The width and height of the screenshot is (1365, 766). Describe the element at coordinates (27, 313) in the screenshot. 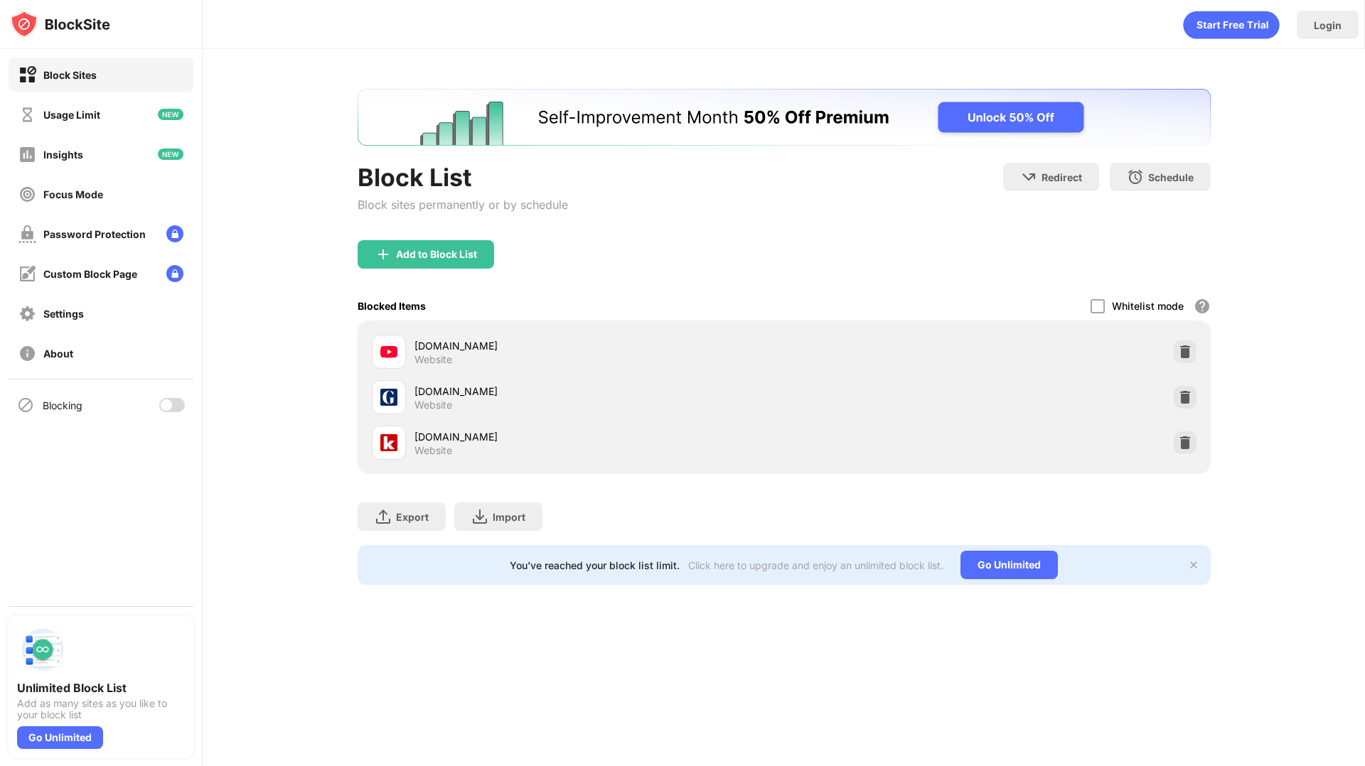

I see `img: settings-off.svg` at that location.